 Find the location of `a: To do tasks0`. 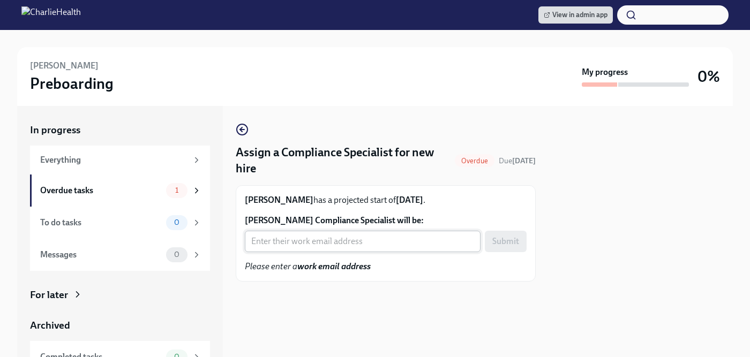

a: To do tasks0 is located at coordinates (120, 223).